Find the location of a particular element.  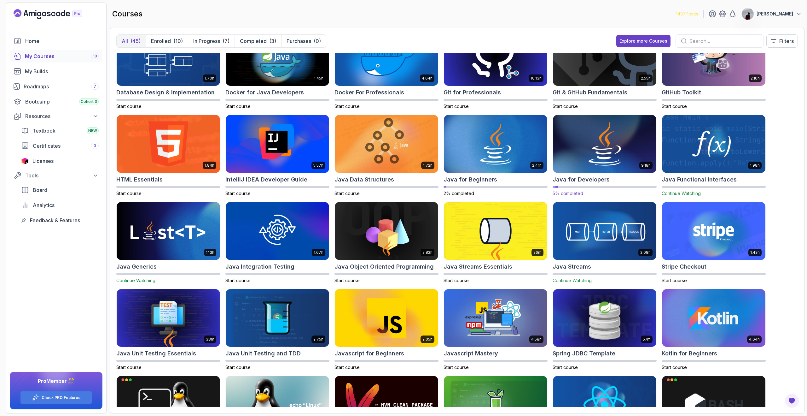

a: textbook is located at coordinates (60, 131).